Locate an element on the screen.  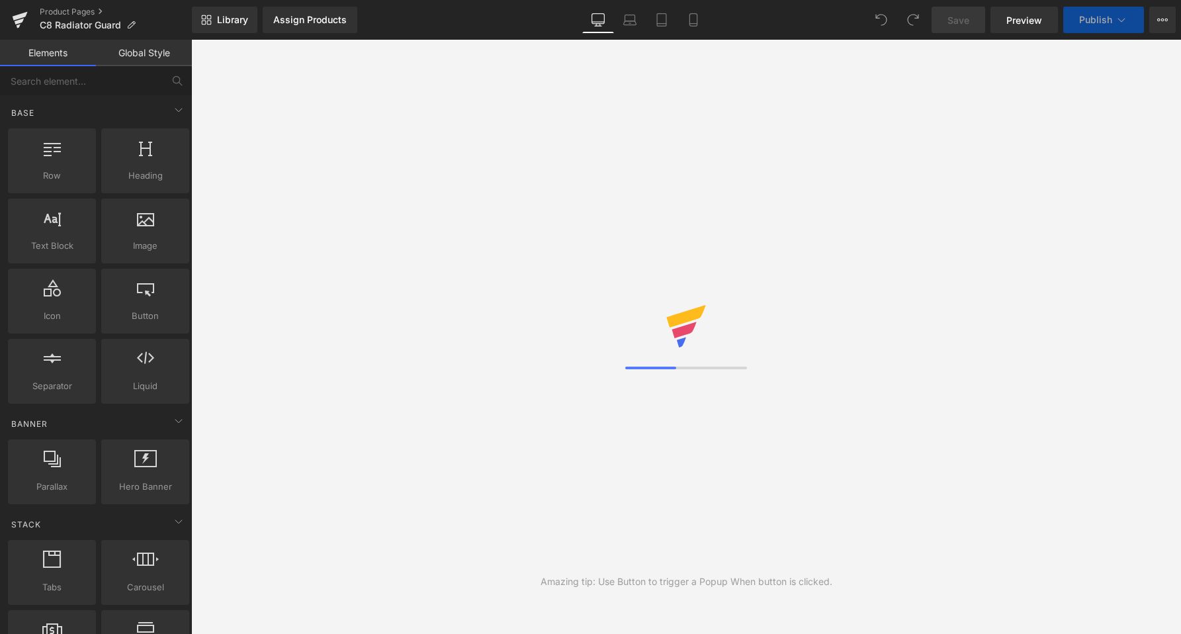
span: Hero Banner is located at coordinates (145, 486).